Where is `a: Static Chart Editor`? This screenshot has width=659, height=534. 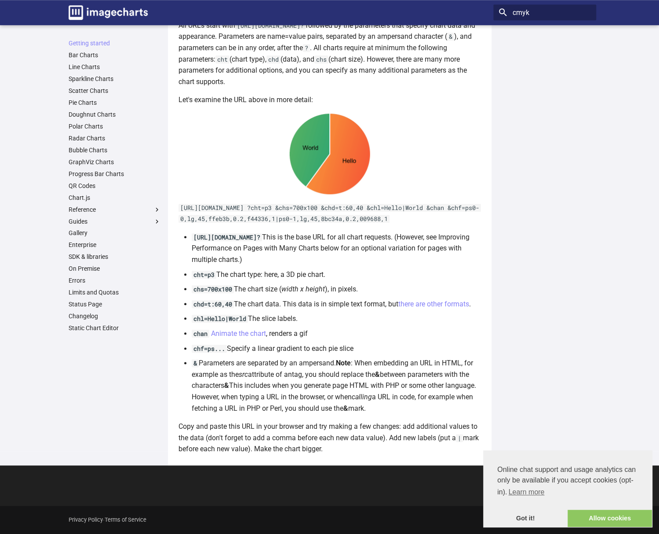 a: Static Chart Editor is located at coordinates (115, 328).